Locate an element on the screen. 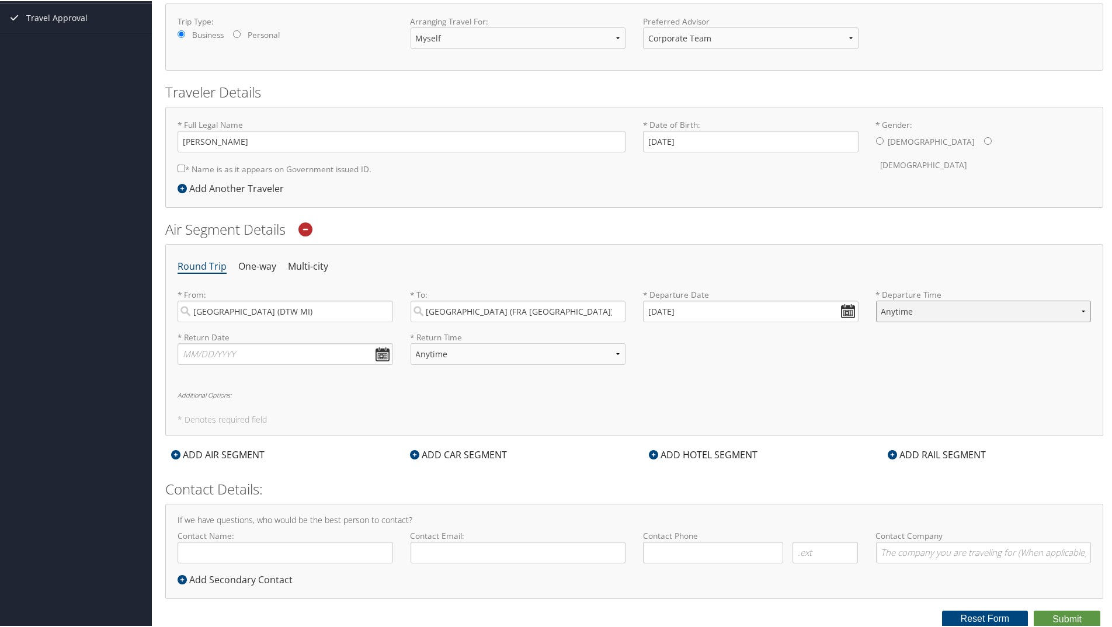 This screenshot has height=627, width=1112. label: Preferred Advisor is located at coordinates (750, 20).